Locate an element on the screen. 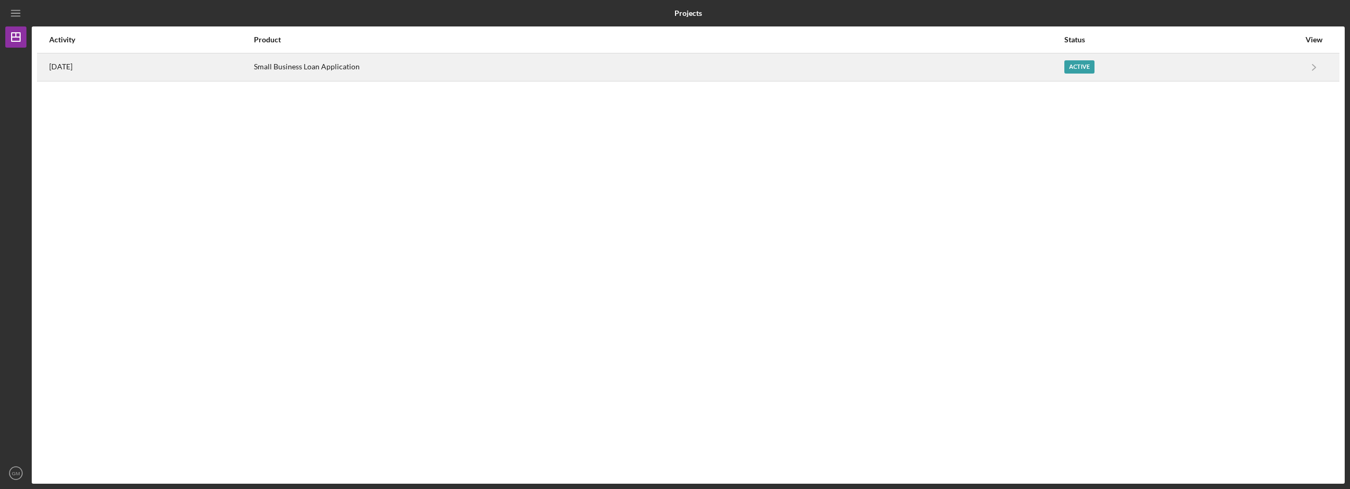 This screenshot has width=1350, height=489. div: Status is located at coordinates (1182, 40).